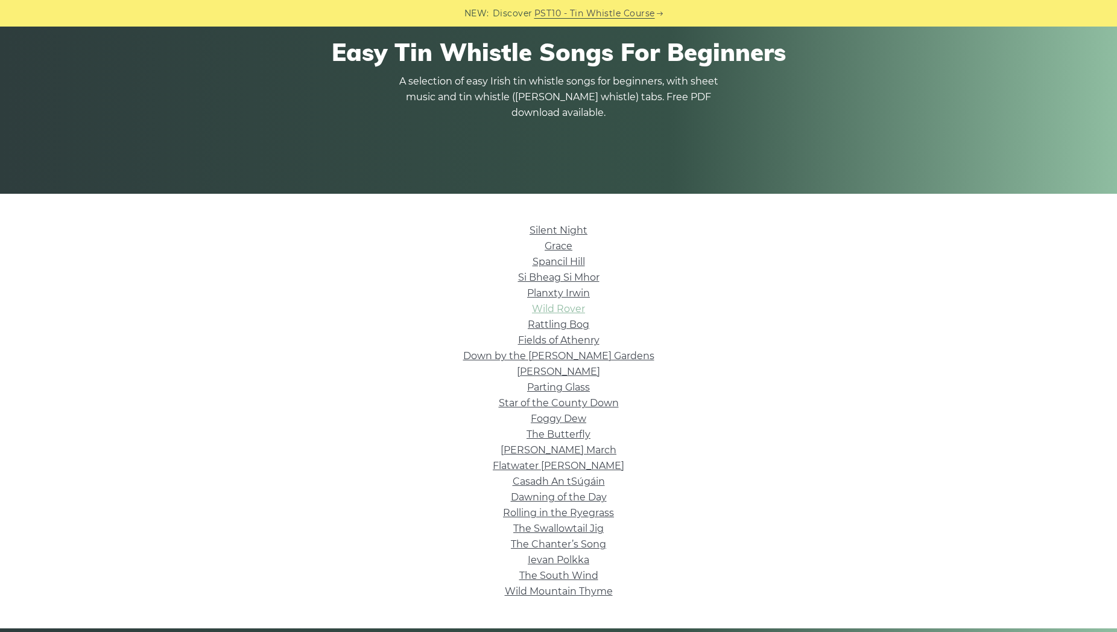 This screenshot has width=1117, height=632. What do you see at coordinates (559, 402) in the screenshot?
I see `a: Star of the County Down` at bounding box center [559, 402].